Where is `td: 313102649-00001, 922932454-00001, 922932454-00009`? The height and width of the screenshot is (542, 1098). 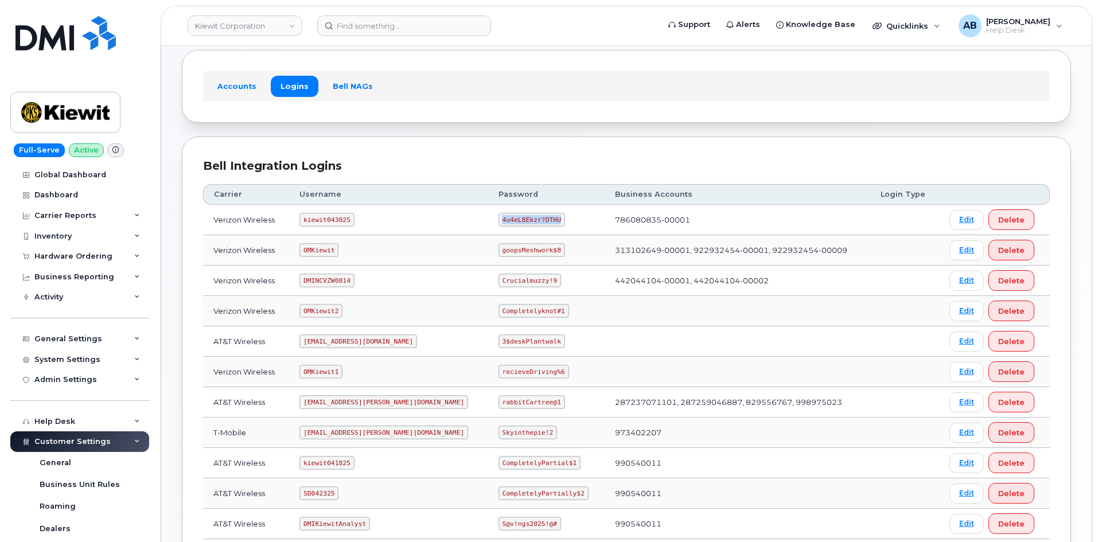
td: 313102649-00001, 922932454-00001, 922932454-00009 is located at coordinates (737, 250).